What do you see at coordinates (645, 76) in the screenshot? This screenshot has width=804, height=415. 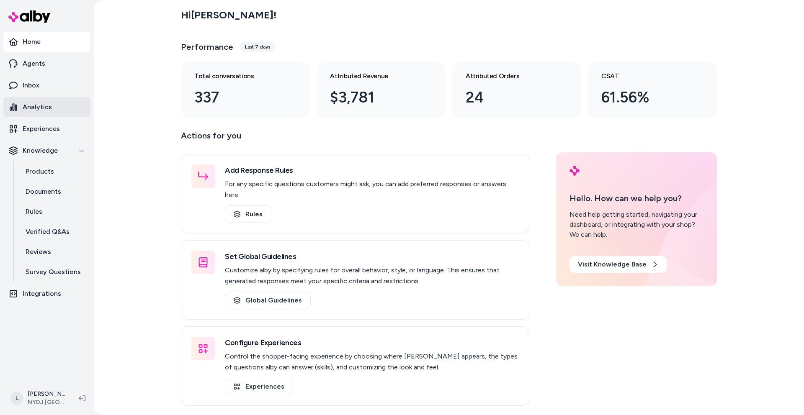 I see `h3: CSAT` at bounding box center [645, 76].